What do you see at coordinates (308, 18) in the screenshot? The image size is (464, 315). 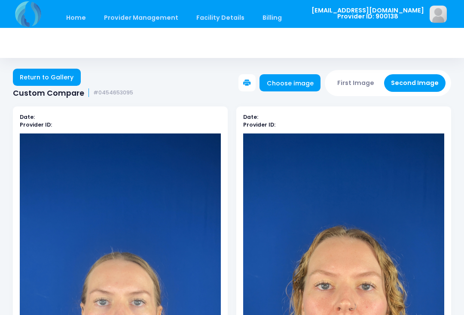 I see `a: Staff` at bounding box center [308, 18].